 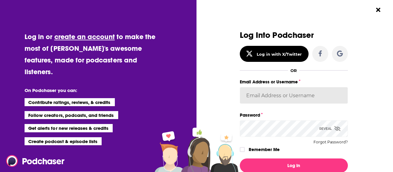 I want to click on button: Forgot Password?, so click(x=331, y=142).